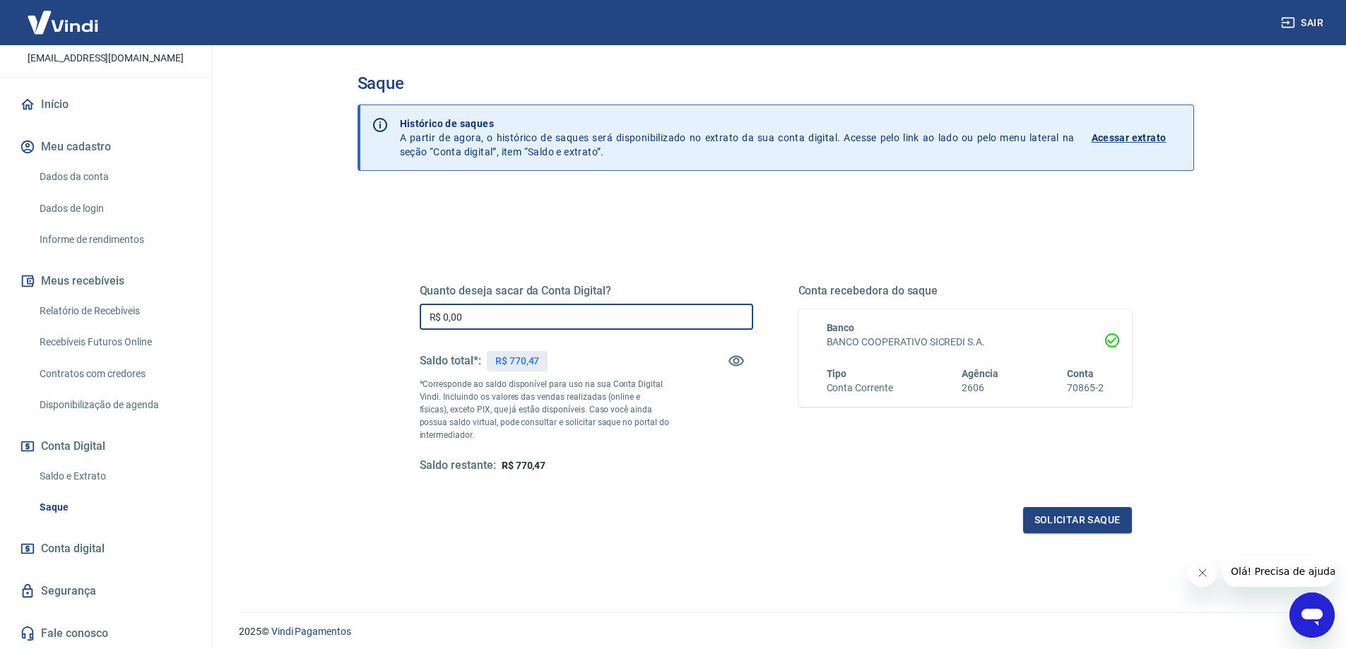 The image size is (1346, 649). I want to click on h3: Saque, so click(776, 83).